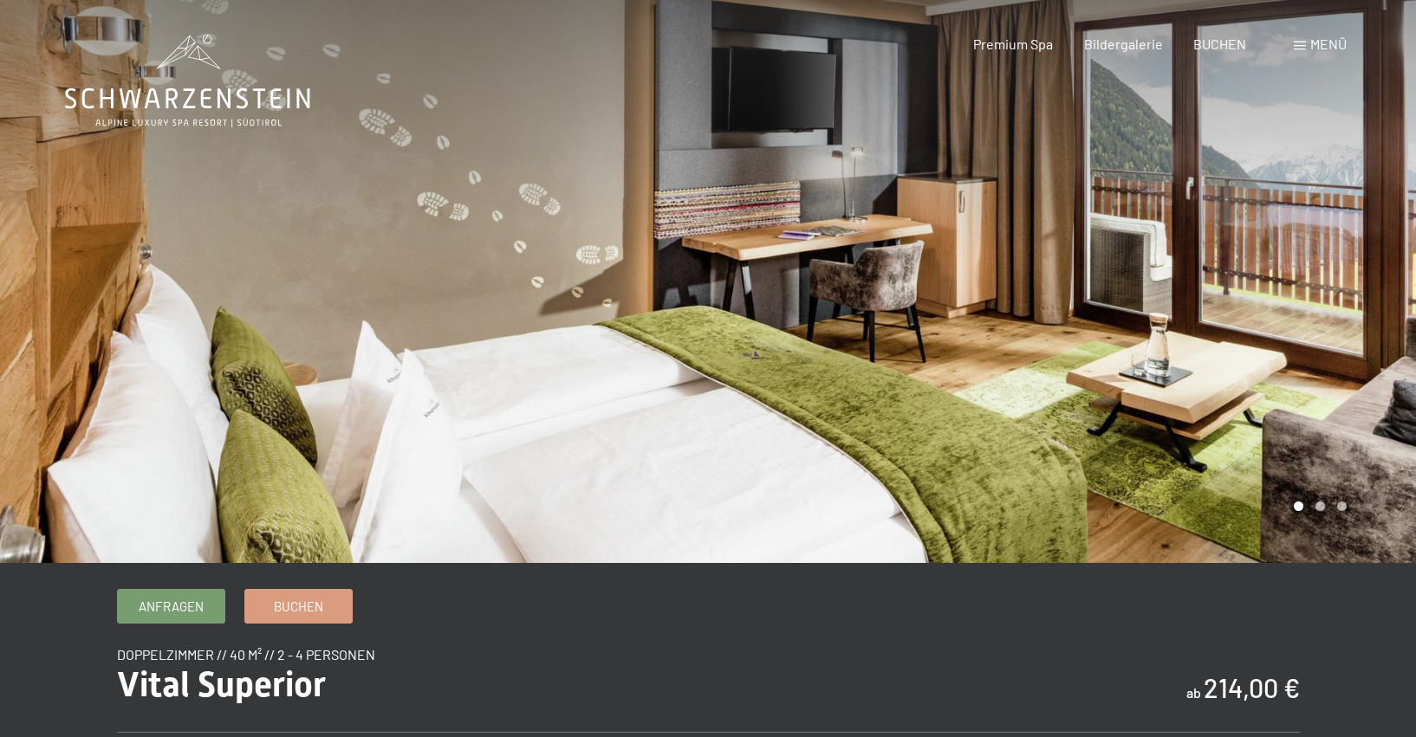 The height and width of the screenshot is (737, 1416). What do you see at coordinates (1013, 43) in the screenshot?
I see `a: Premium Spa` at bounding box center [1013, 43].